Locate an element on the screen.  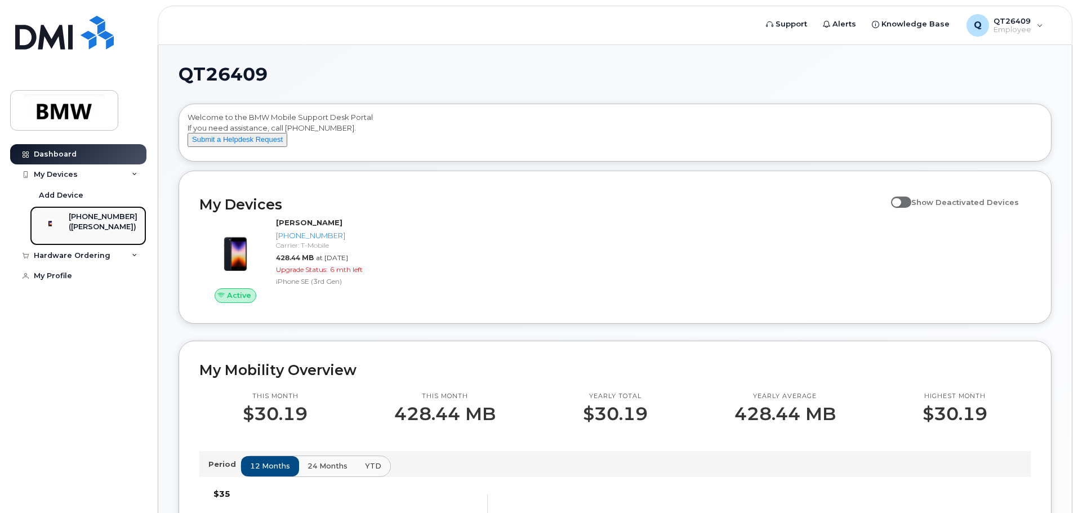
p: Highest month is located at coordinates (954, 396).